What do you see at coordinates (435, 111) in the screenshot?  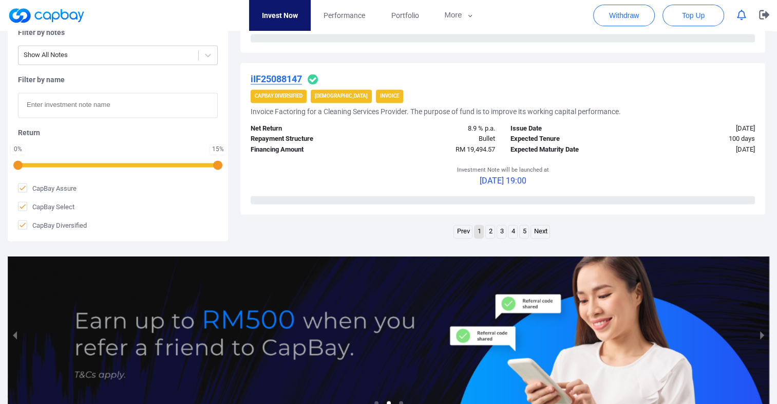 I see `h5: Invoice Factoring for a Cleaning Services Provider. The purpose of fund is to improve its working...` at bounding box center [435, 111].